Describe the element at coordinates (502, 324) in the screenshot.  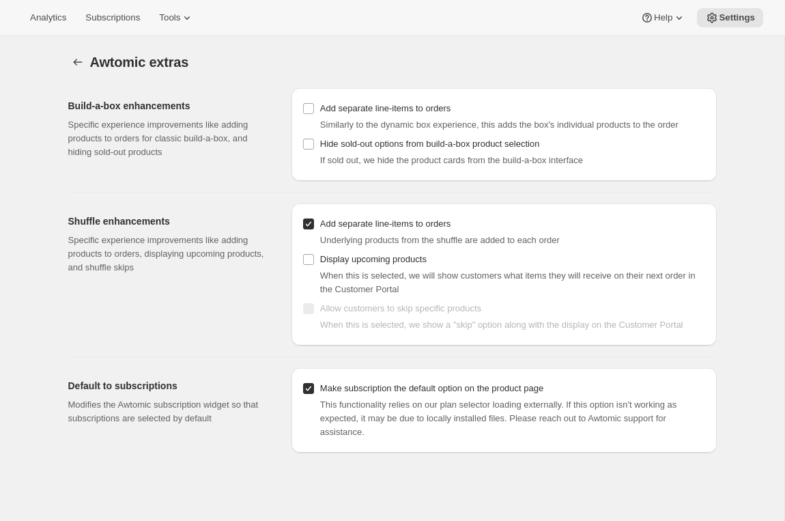
I see `span: When this is selected, we show a "skip" option along with the display on the Customer Portal` at that location.